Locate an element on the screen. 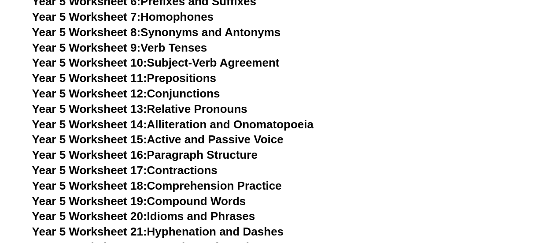 This screenshot has width=557, height=243. span: Year 5 Worksheet 8: is located at coordinates (86, 32).